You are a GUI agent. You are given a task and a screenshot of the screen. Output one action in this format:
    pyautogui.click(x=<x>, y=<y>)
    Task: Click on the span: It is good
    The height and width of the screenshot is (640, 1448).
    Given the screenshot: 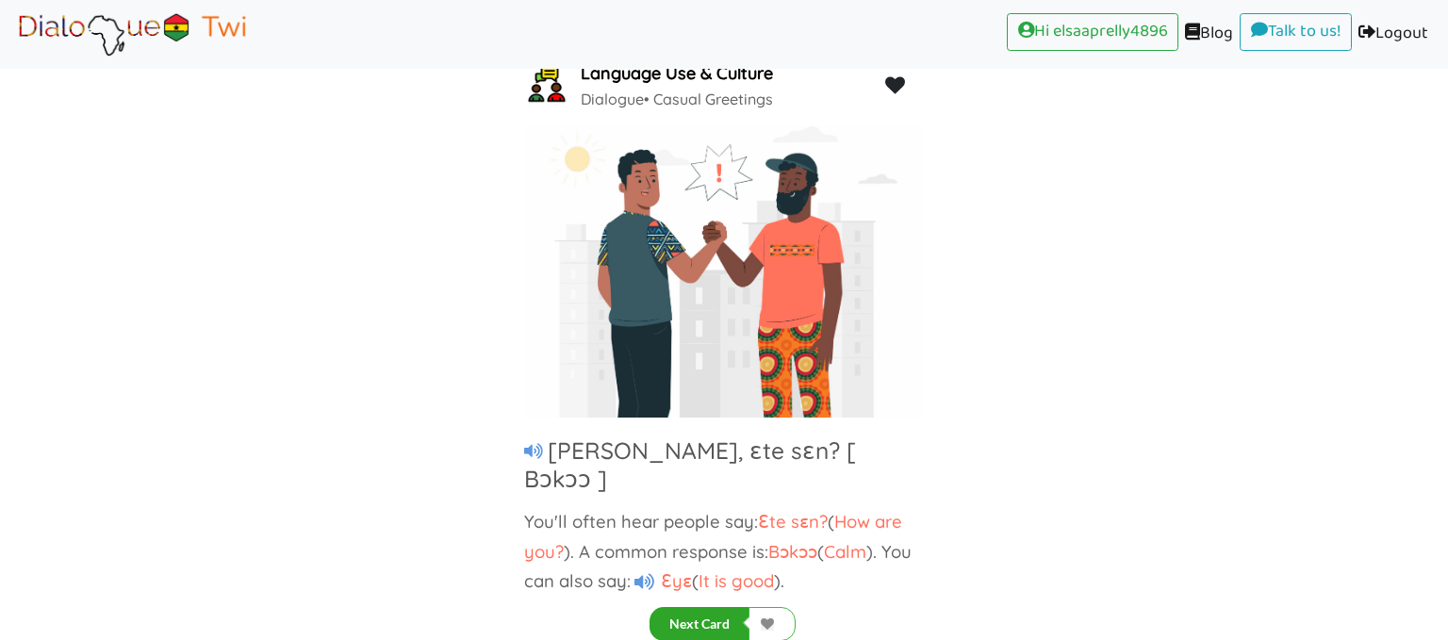 What is the action you would take?
    pyautogui.click(x=736, y=581)
    